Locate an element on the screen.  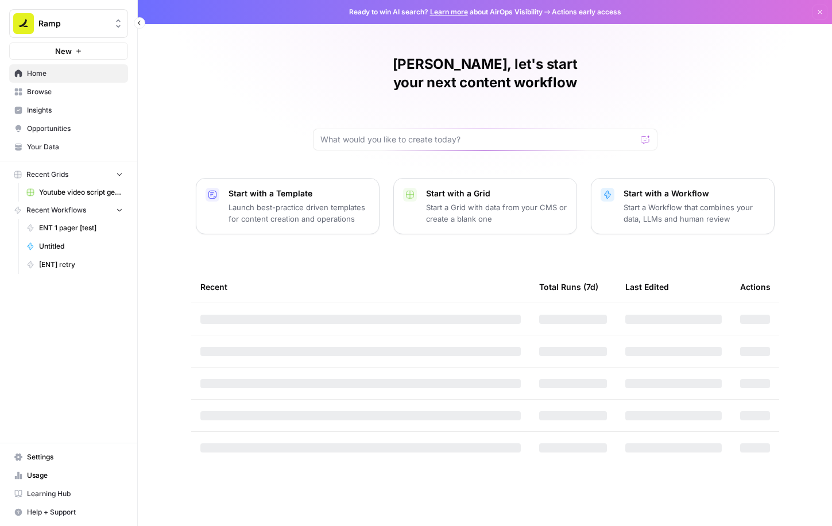
span: Opportunities is located at coordinates (75, 129).